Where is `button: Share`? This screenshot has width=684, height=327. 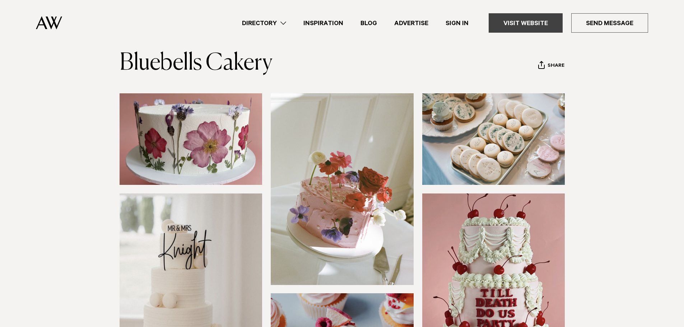 button: Share is located at coordinates (551, 66).